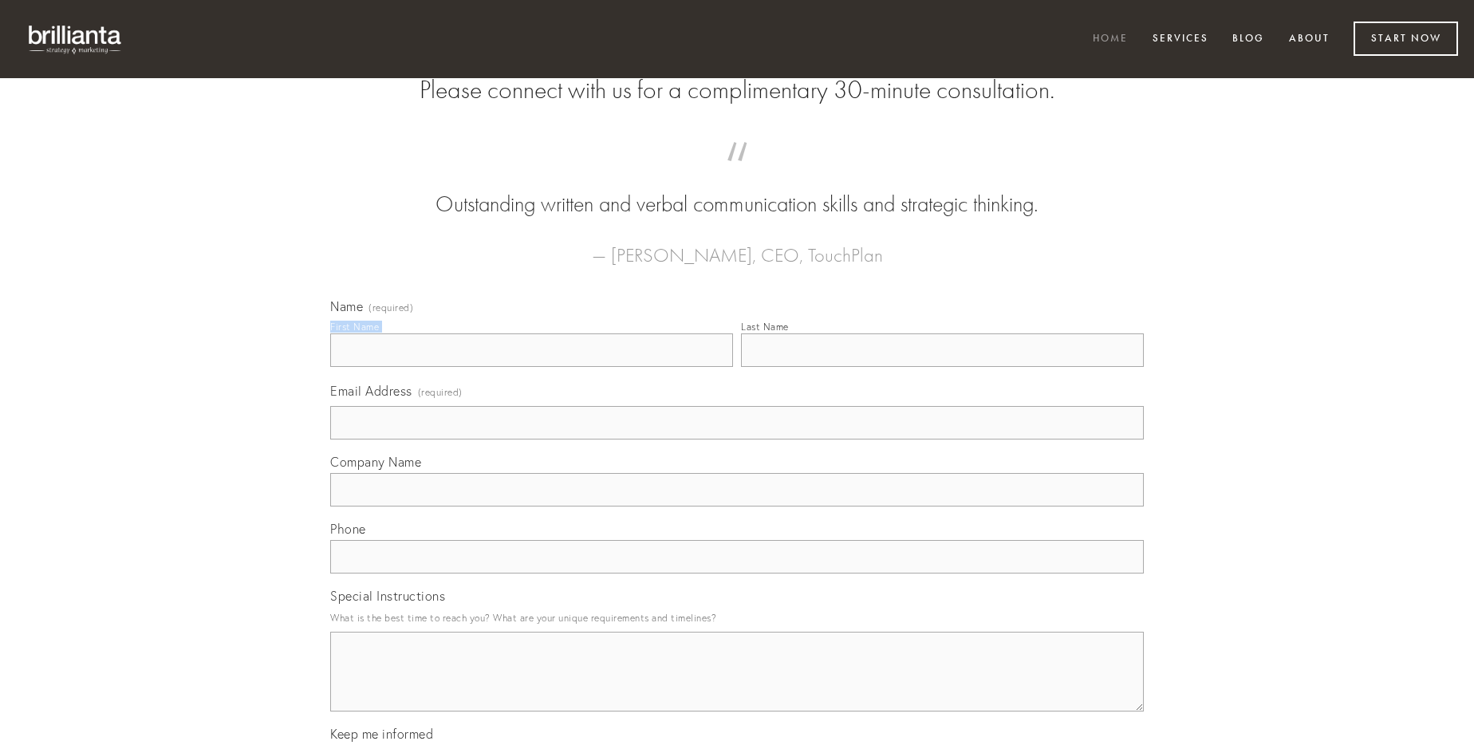 Image resolution: width=1474 pixels, height=749 pixels. Describe the element at coordinates (1309, 39) in the screenshot. I see `a: About` at that location.